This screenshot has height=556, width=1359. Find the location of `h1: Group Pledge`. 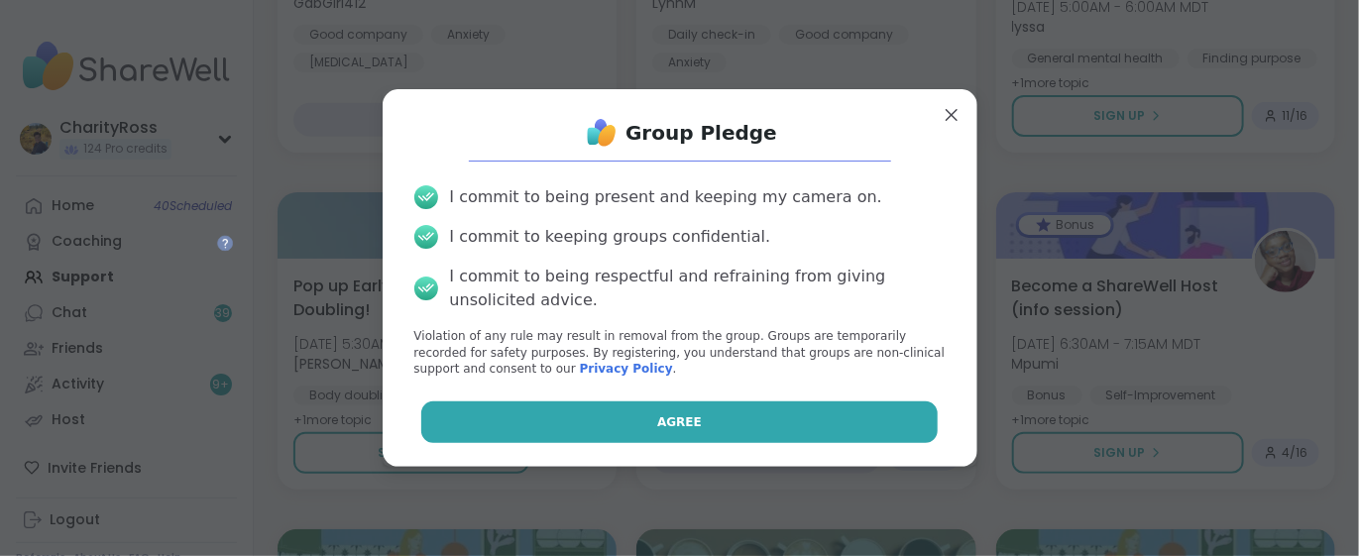

h1: Group Pledge is located at coordinates (701, 133).